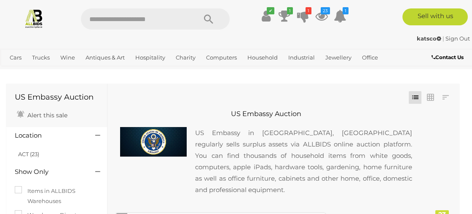 Image resolution: width=472 pixels, height=214 pixels. Describe the element at coordinates (153, 142) in the screenshot. I see `img: us-embassy-sale-large.jpg` at that location.